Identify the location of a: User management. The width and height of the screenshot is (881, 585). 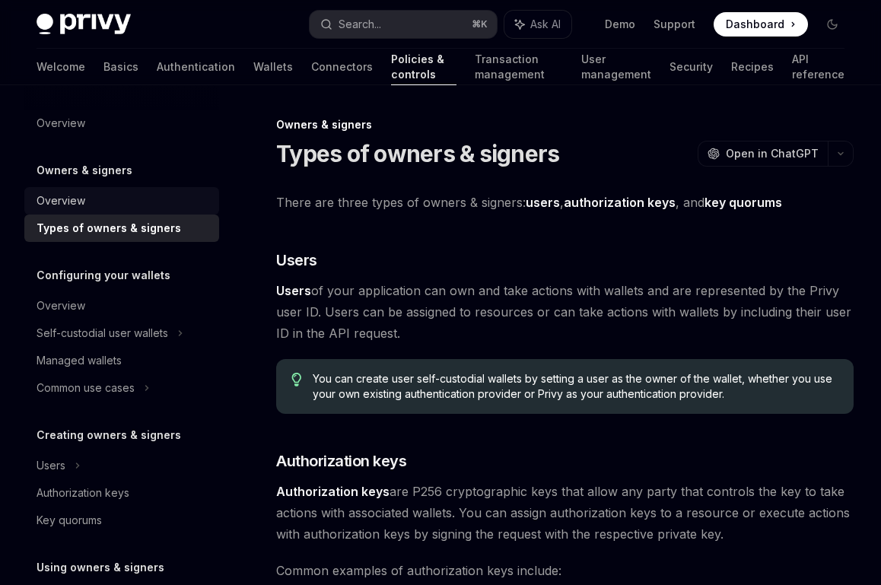
(616, 67).